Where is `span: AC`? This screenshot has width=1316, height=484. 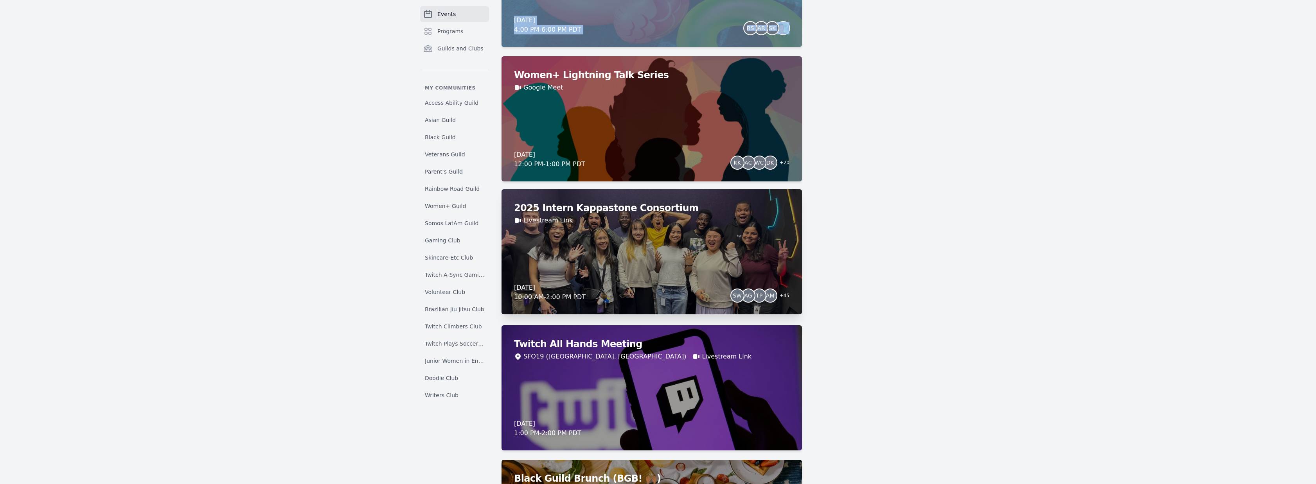 span: AC is located at coordinates (748, 163).